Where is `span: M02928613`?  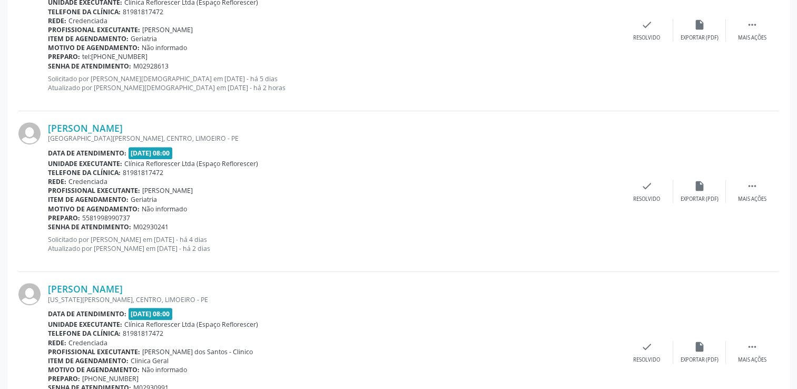 span: M02928613 is located at coordinates (151, 66).